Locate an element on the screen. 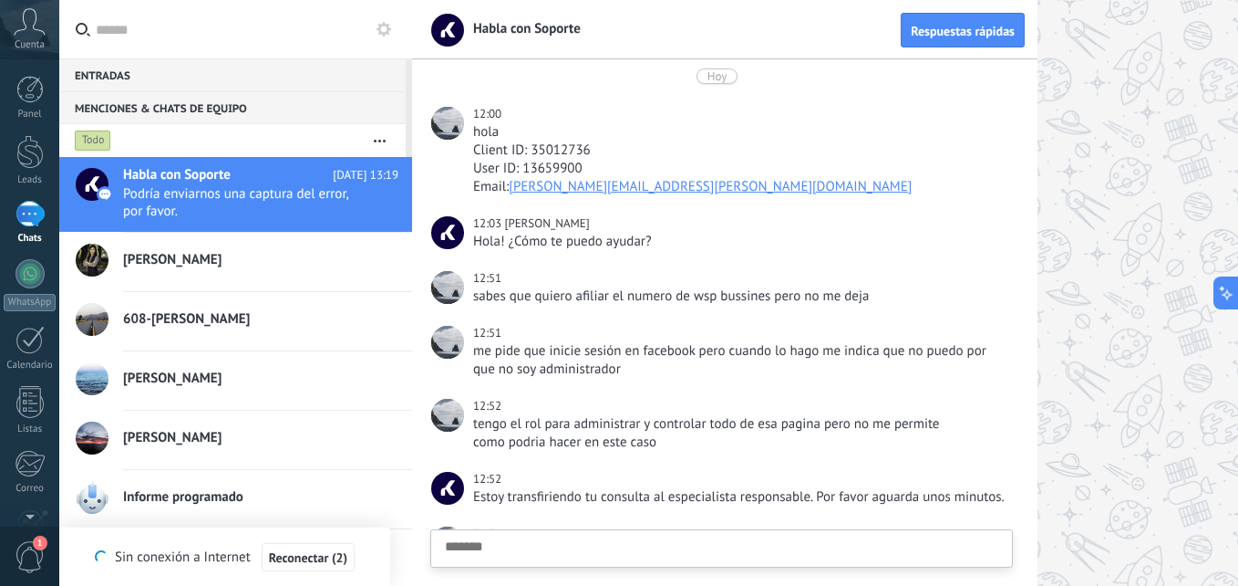 Image resolution: width=1238 pixels, height=586 pixels. span: Cuenta is located at coordinates (29, 45).